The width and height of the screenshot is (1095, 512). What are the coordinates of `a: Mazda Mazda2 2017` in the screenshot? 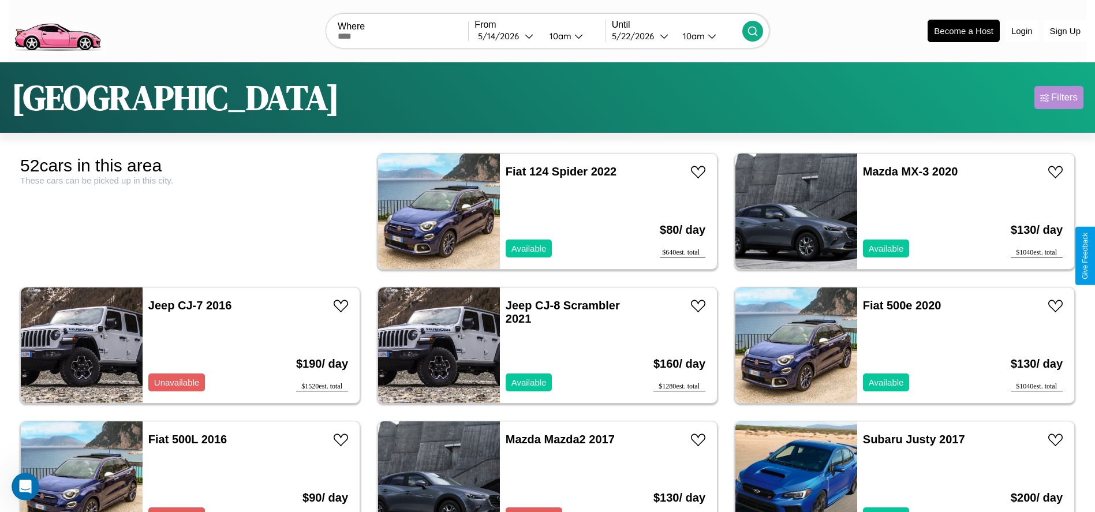 It's located at (560, 439).